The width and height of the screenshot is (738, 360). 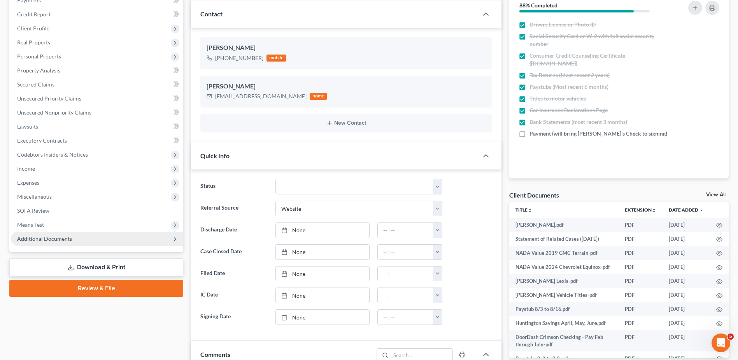 What do you see at coordinates (97, 84) in the screenshot?
I see `a: Secured Claims` at bounding box center [97, 84].